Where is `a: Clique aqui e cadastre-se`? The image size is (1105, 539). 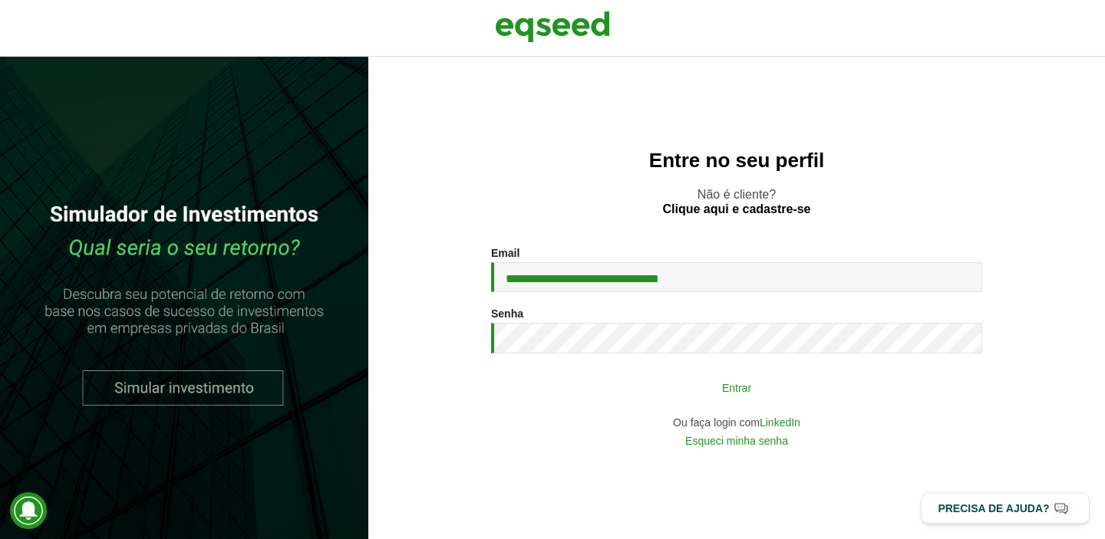
a: Clique aqui e cadastre-se is located at coordinates (737, 209).